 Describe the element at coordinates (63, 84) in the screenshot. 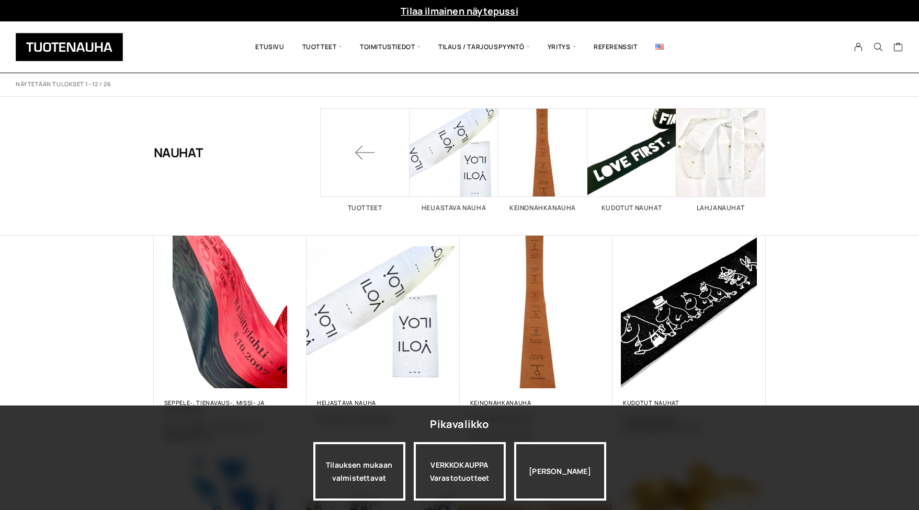

I see `p: Näytetään tulokset 1–12 / 26` at that location.